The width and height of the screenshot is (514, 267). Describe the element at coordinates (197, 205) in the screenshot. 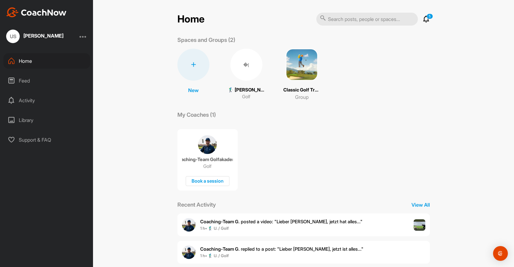

I see `p: Recent Activity` at that location.